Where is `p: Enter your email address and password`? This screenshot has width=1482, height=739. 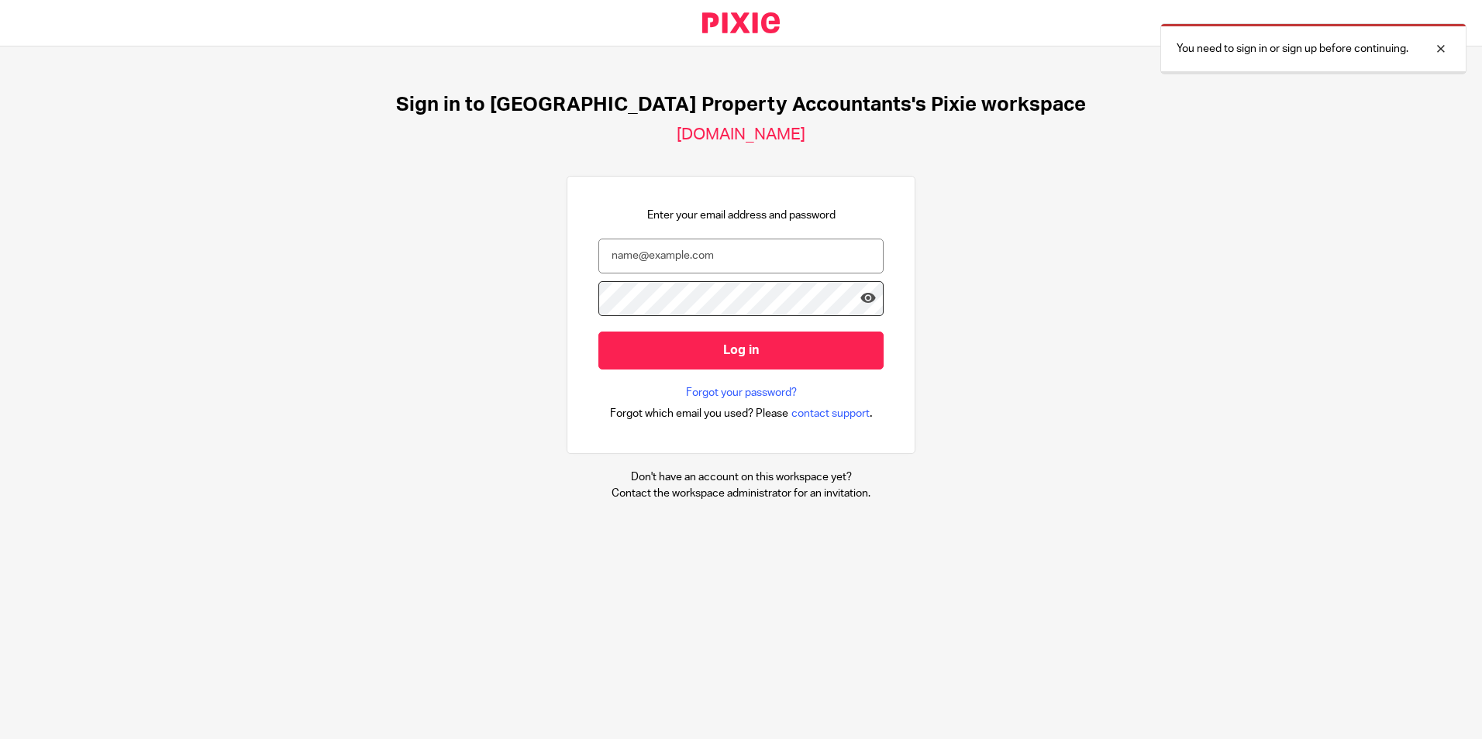 p: Enter your email address and password is located at coordinates (741, 215).